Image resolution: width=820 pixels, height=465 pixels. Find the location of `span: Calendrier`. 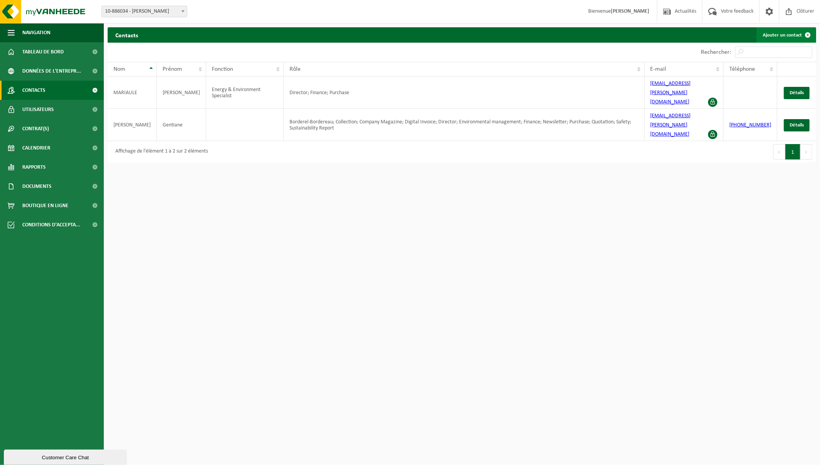

span: Calendrier is located at coordinates (36, 148).